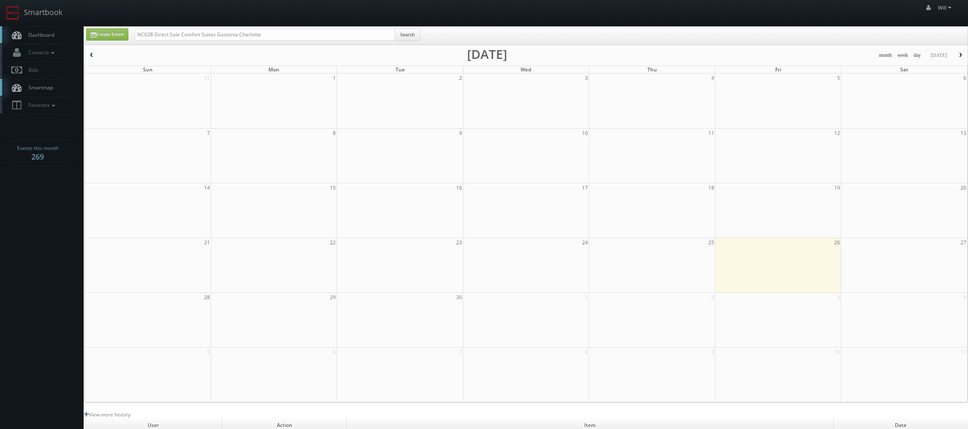  What do you see at coordinates (459, 242) in the screenshot?
I see `span: 23` at bounding box center [459, 242].